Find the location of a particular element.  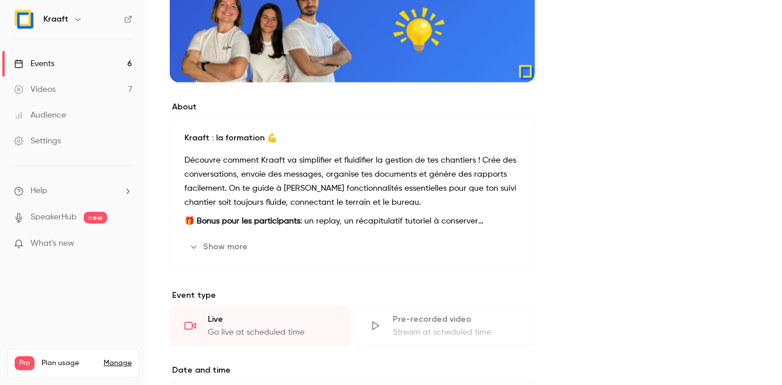

p: Découvre comment Kraaft va simplifier et fluidifier la gestion de tes chantiers ! Crée des conver... is located at coordinates (352, 181).